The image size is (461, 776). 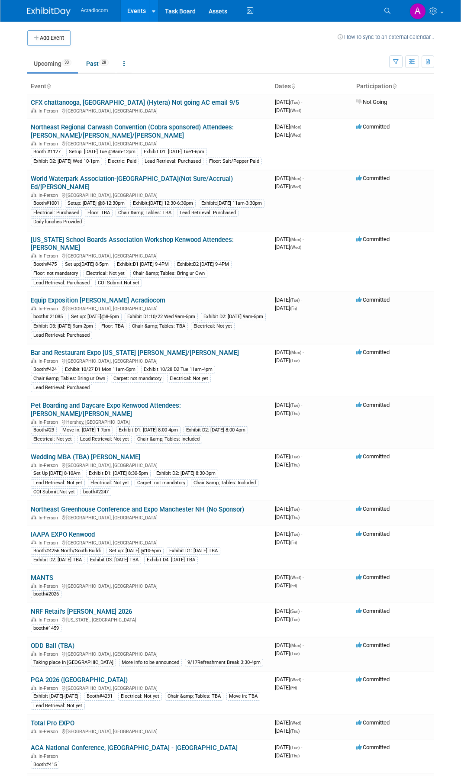 I want to click on div: Move in: TBA, so click(x=243, y=696).